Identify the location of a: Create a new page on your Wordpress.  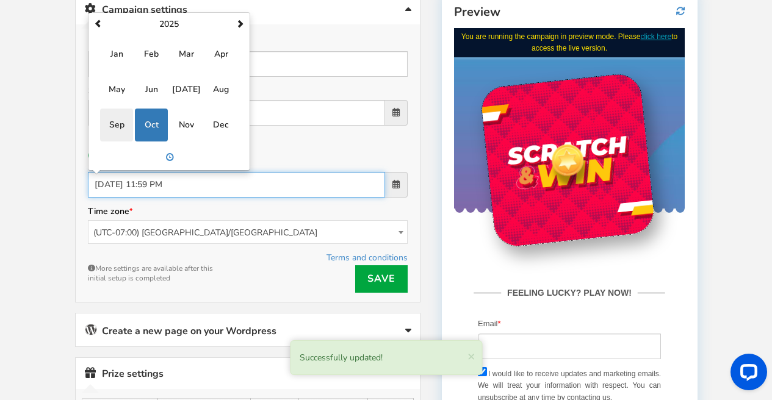
(248, 330).